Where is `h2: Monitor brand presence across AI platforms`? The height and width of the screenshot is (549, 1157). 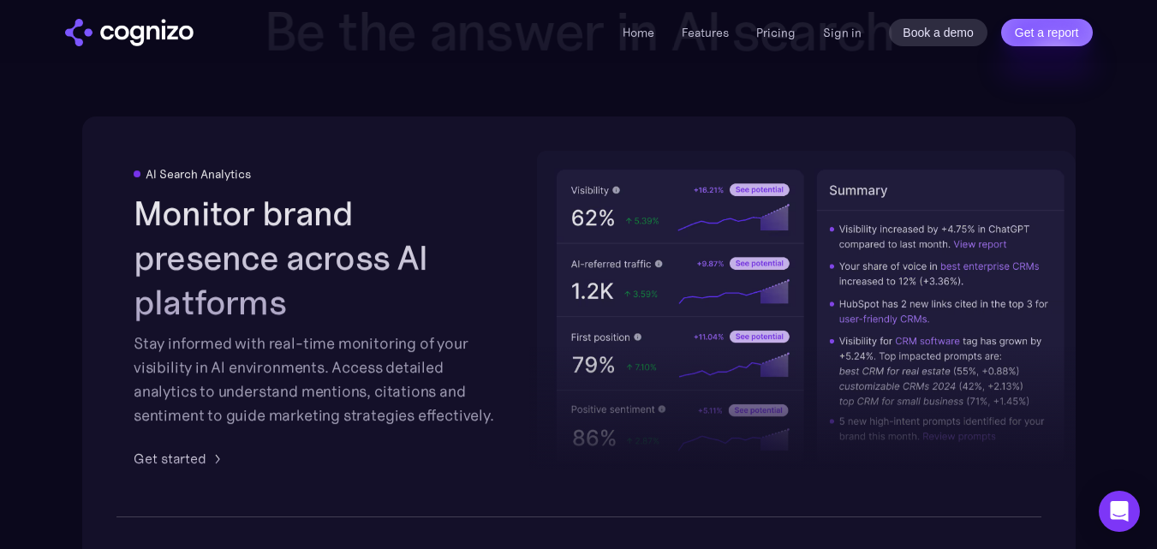
h2: Monitor brand presence across AI platforms is located at coordinates (317, 259).